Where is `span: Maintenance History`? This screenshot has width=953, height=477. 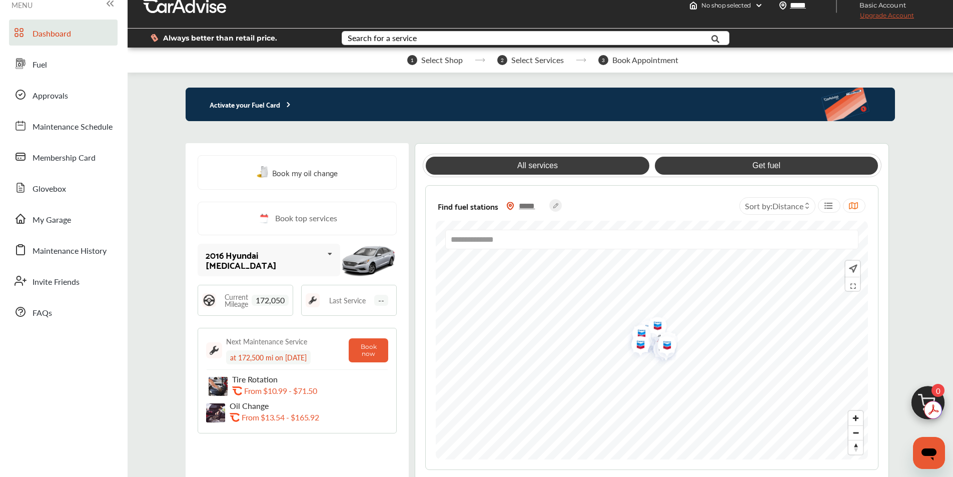
span: Maintenance History is located at coordinates (70, 251).